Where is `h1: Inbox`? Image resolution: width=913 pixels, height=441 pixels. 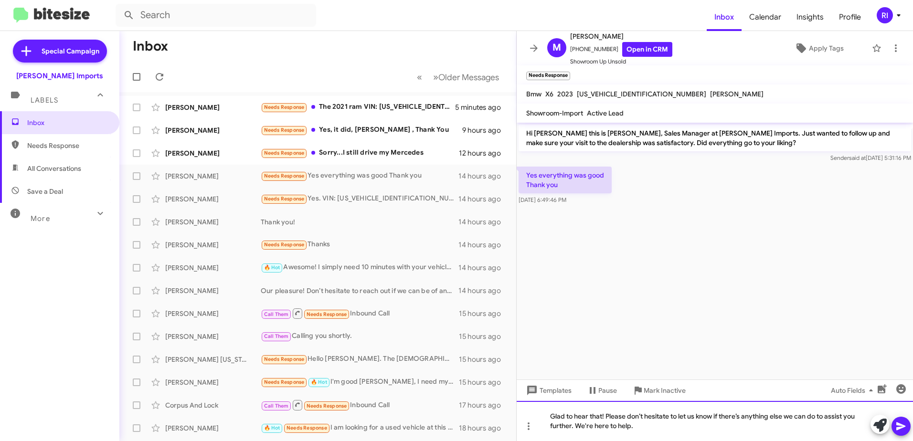 h1: Inbox is located at coordinates (150, 46).